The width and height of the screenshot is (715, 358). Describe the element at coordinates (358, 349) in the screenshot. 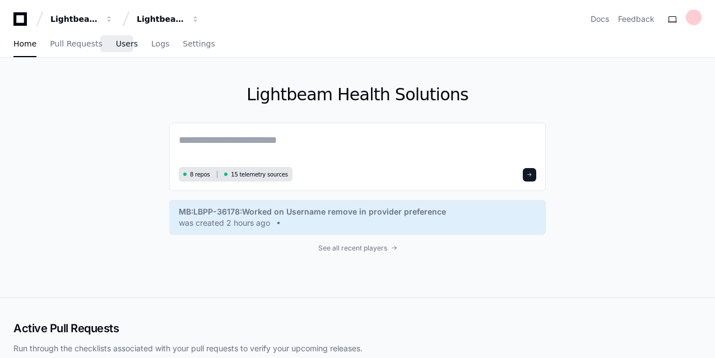

I see `p: Run through the checklists associated with your pull requests to verify your upcoming releases.` at that location.